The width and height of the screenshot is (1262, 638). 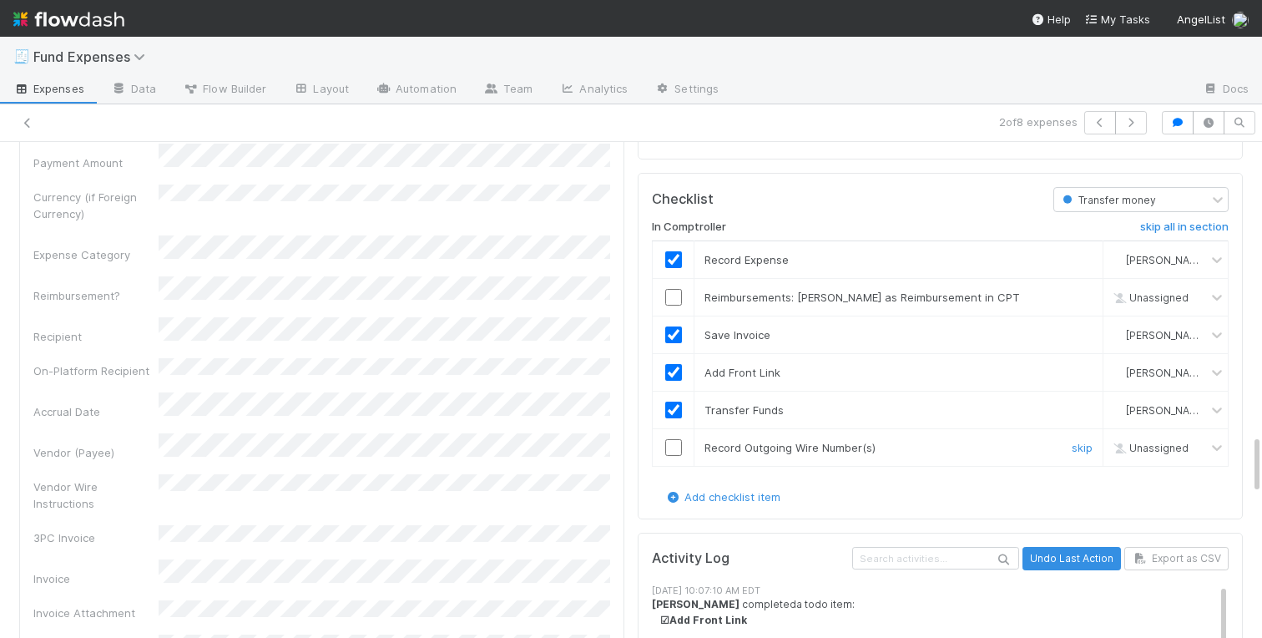 What do you see at coordinates (96, 538) in the screenshot?
I see `div: 3PC Invoice` at bounding box center [96, 538].